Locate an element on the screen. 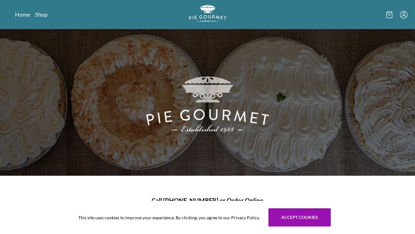  button: Accept cookies is located at coordinates (300, 218).